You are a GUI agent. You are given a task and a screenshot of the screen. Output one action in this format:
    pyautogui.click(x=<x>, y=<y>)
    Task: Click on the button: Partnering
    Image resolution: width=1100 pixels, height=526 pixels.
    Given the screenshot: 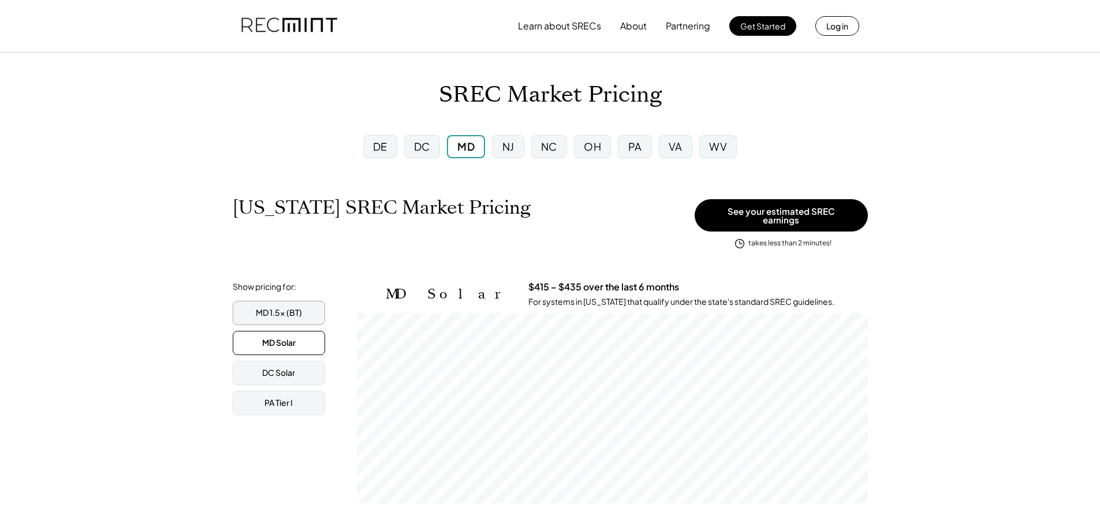 What is the action you would take?
    pyautogui.click(x=688, y=26)
    